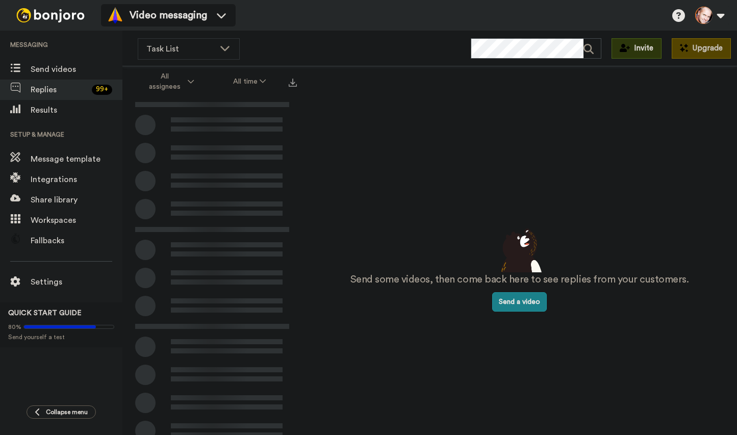 The height and width of the screenshot is (435, 737). Describe the element at coordinates (636, 48) in the screenshot. I see `button: Invite` at that location.